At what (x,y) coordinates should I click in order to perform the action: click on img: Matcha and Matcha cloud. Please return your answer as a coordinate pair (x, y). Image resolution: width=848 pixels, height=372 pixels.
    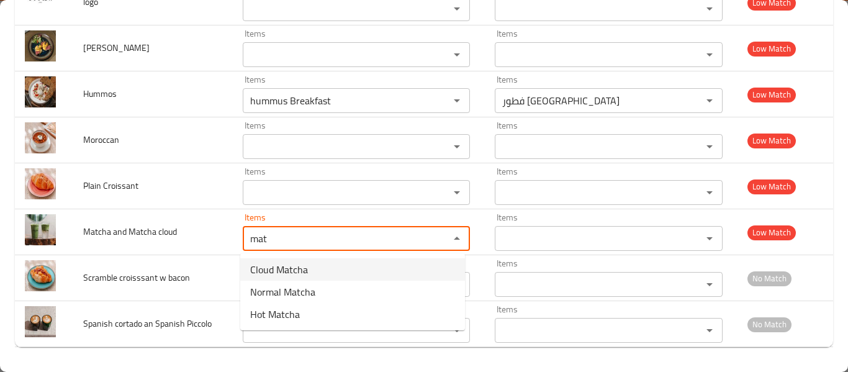
    Looking at the image, I should click on (40, 230).